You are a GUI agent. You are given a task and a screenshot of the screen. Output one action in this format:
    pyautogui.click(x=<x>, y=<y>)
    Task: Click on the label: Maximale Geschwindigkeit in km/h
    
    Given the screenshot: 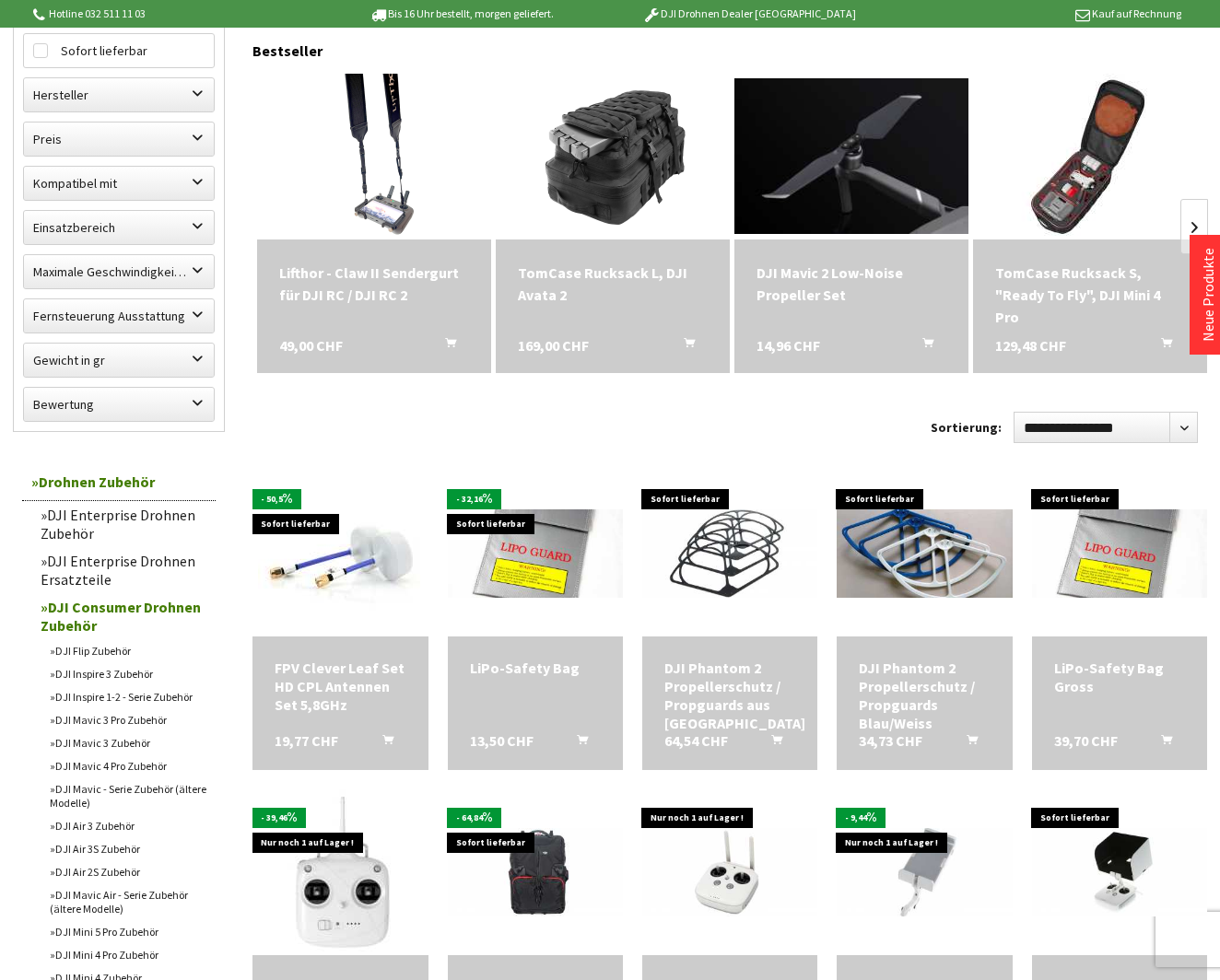 What is the action you would take?
    pyautogui.click(x=119, y=271)
    